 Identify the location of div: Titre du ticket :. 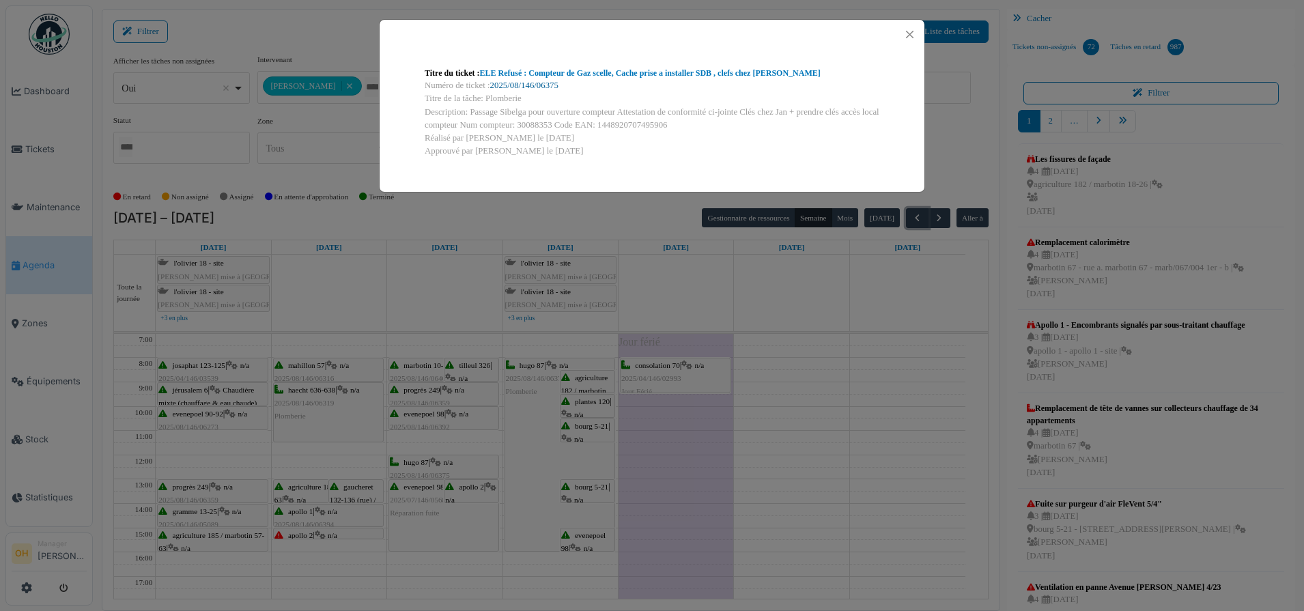
(652, 73).